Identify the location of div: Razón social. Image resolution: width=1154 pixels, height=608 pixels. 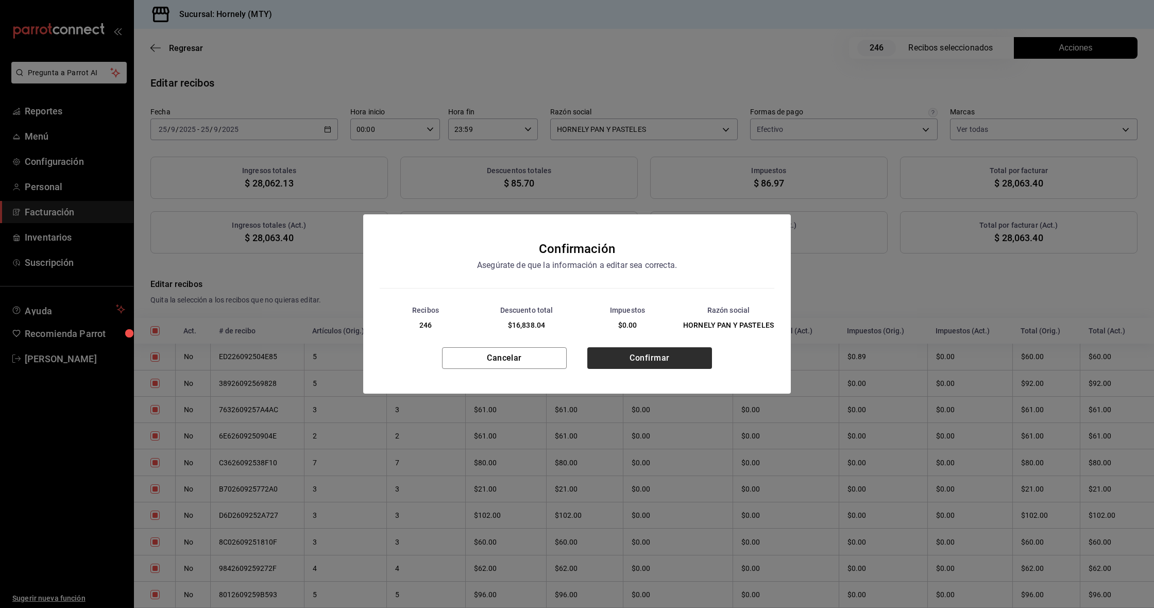
(729, 310).